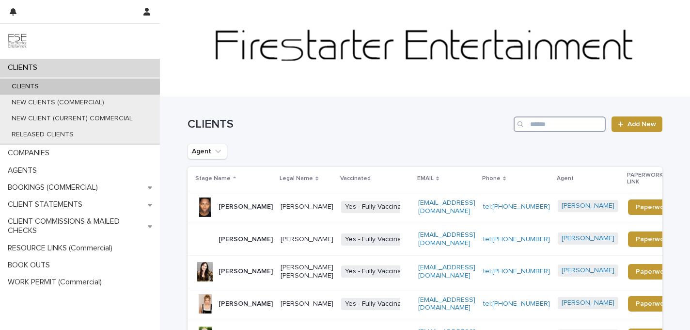 The width and height of the screenshot is (690, 330). Describe the element at coordinates (31, 153) in the screenshot. I see `p: COMPANIES` at that location.